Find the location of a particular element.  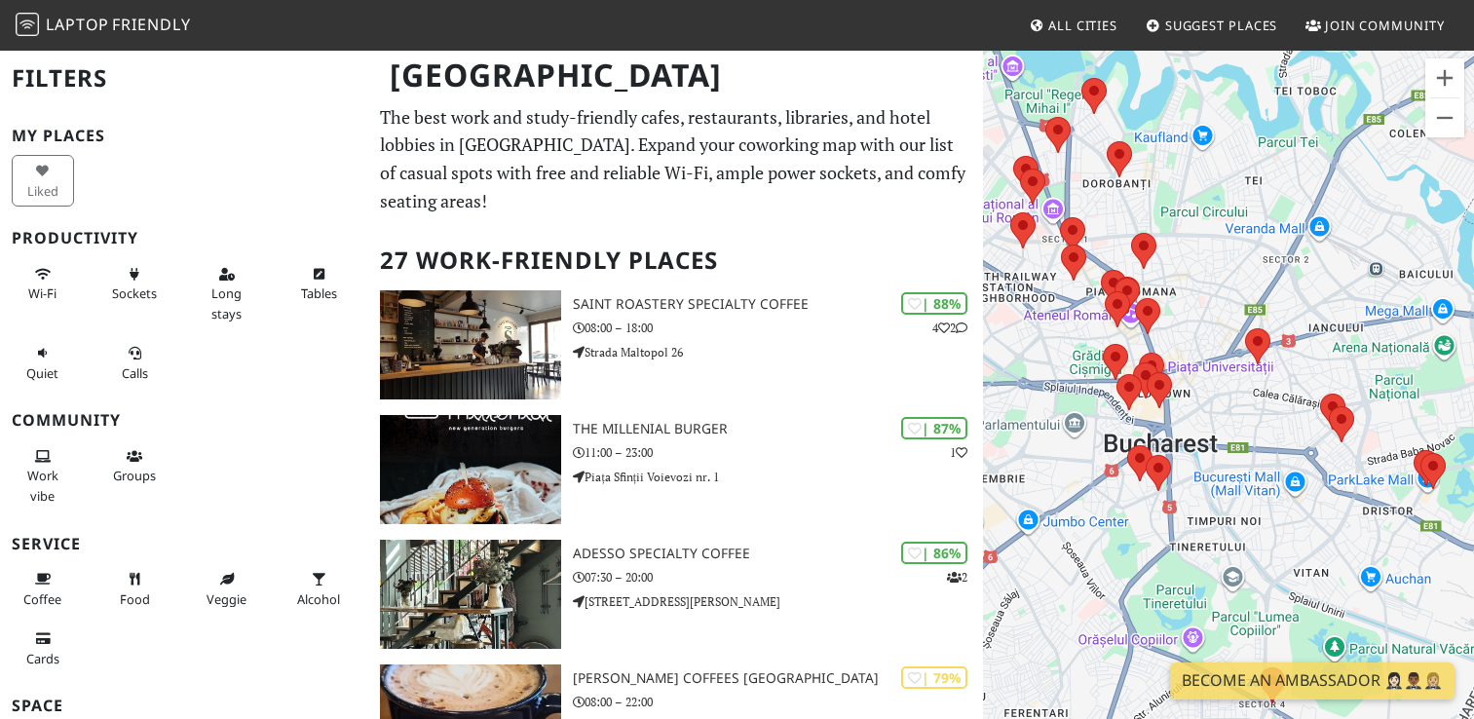

div: | 87% is located at coordinates (934, 428).